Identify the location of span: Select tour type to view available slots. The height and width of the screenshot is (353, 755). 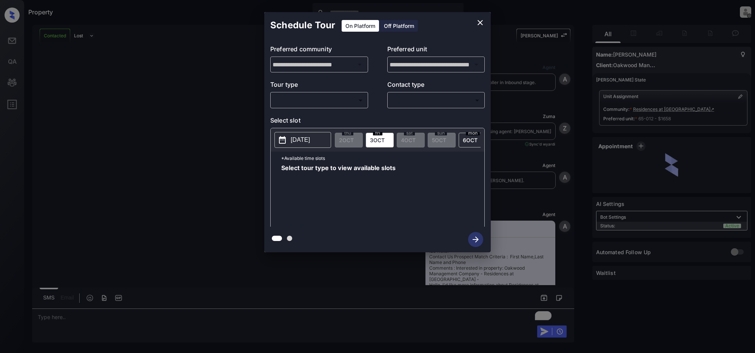
(338, 195).